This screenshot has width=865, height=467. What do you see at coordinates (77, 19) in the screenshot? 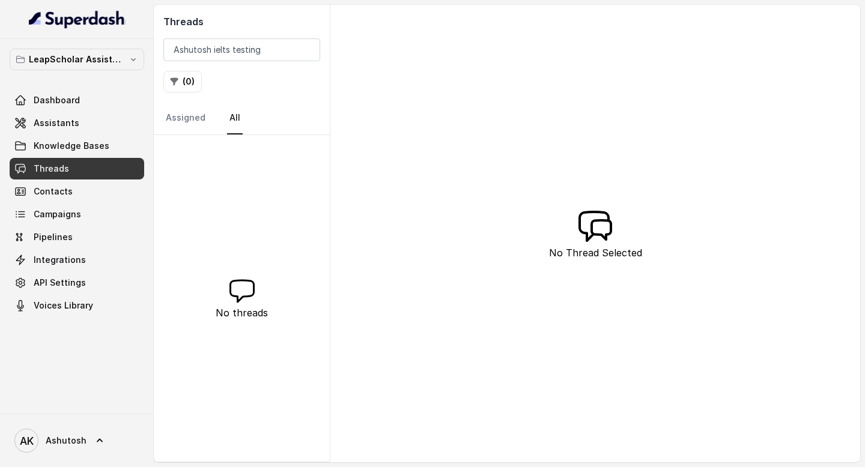
I see `img: light.svg` at bounding box center [77, 19].